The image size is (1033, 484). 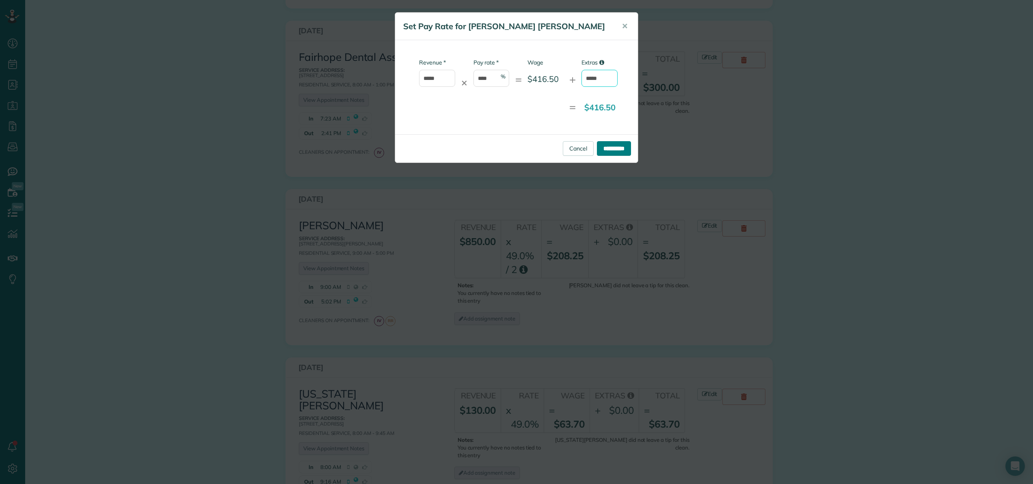 What do you see at coordinates (432, 63) in the screenshot?
I see `label: Revenue` at bounding box center [432, 63].